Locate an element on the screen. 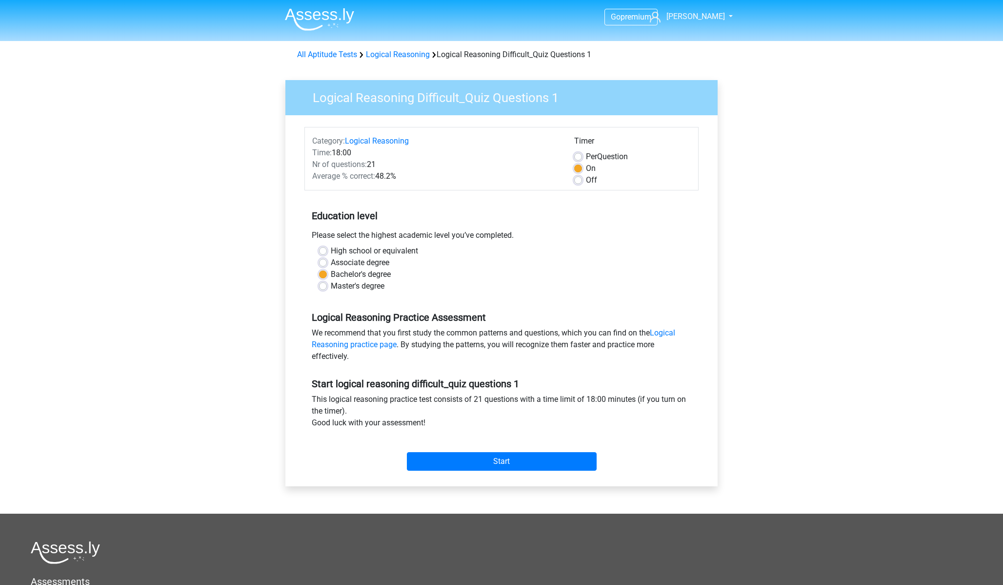 Image resolution: width=1003 pixels, height=585 pixels. label: Master's degree is located at coordinates (358, 286).